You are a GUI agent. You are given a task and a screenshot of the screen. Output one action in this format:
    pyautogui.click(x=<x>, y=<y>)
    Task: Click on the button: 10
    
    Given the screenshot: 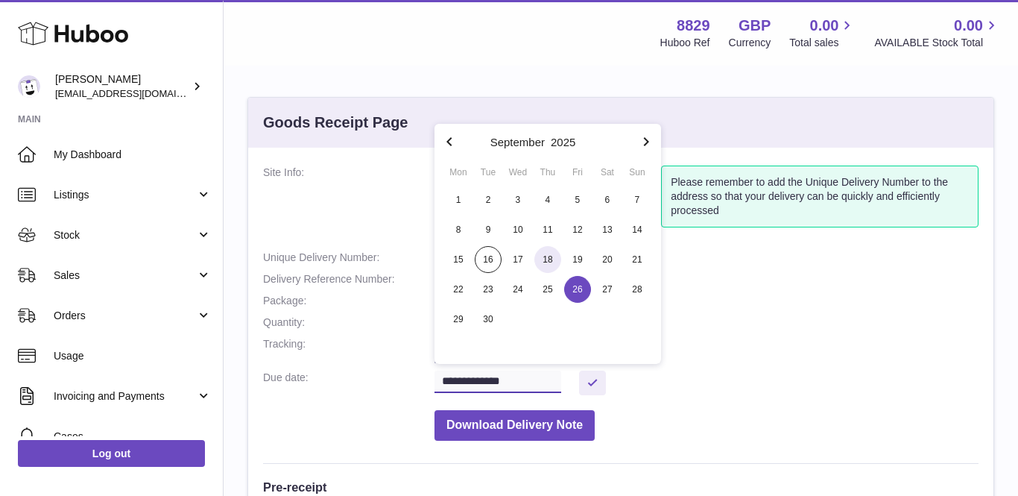 What is the action you would take?
    pyautogui.click(x=518, y=230)
    